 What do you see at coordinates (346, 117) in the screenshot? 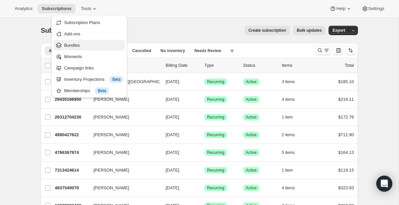
I see `span: $172.76` at bounding box center [346, 117].